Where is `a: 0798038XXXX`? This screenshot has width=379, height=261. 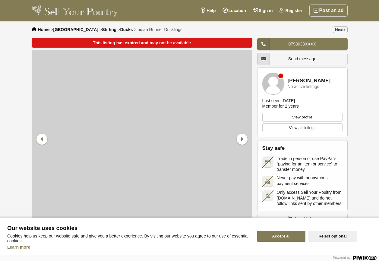
a: 0798038XXXX is located at coordinates (303, 44).